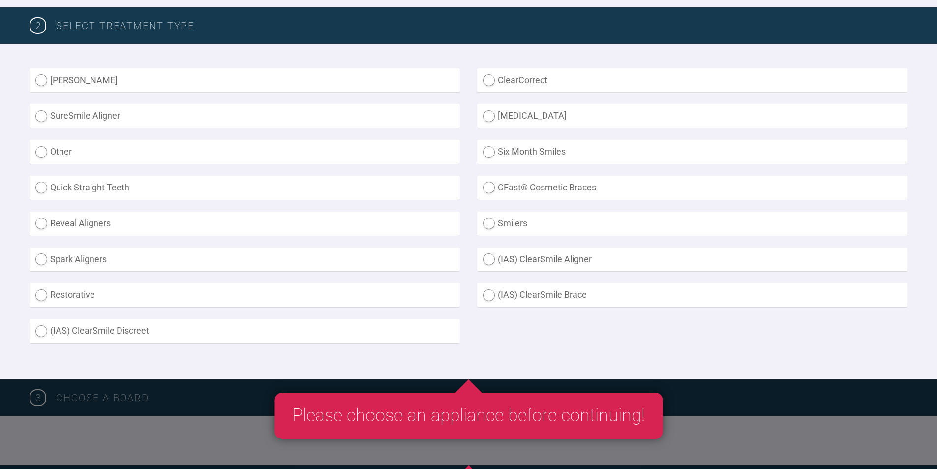  What do you see at coordinates (482, 26) in the screenshot?
I see `h3: SELECT TREATMENT TYPE` at bounding box center [482, 26].